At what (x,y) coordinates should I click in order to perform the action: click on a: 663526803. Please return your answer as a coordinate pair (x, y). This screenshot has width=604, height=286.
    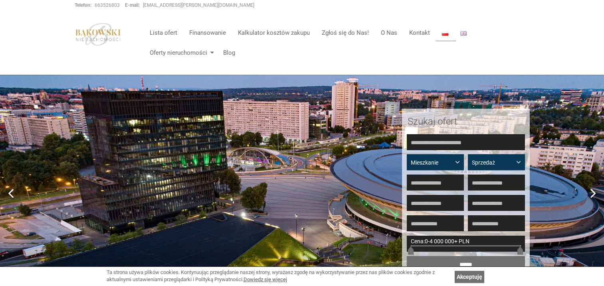
    Looking at the image, I should click on (107, 5).